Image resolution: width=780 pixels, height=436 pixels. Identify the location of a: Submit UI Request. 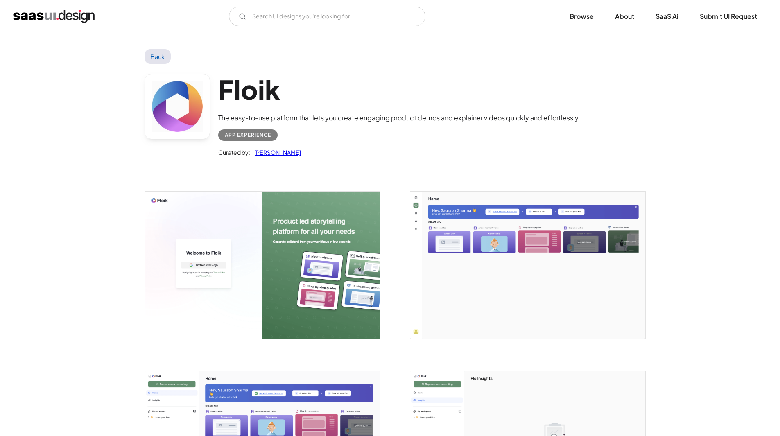
(728, 16).